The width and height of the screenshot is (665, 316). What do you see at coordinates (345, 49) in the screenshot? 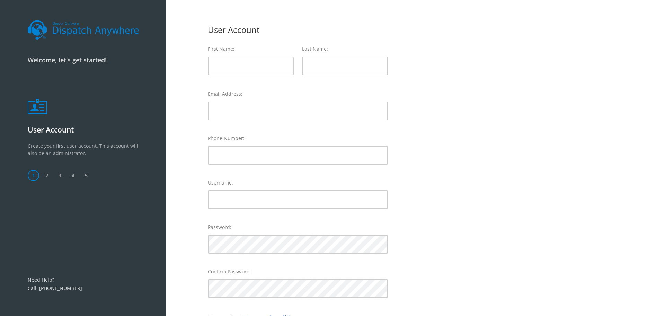
I see `label: Last Name:` at bounding box center [345, 49].